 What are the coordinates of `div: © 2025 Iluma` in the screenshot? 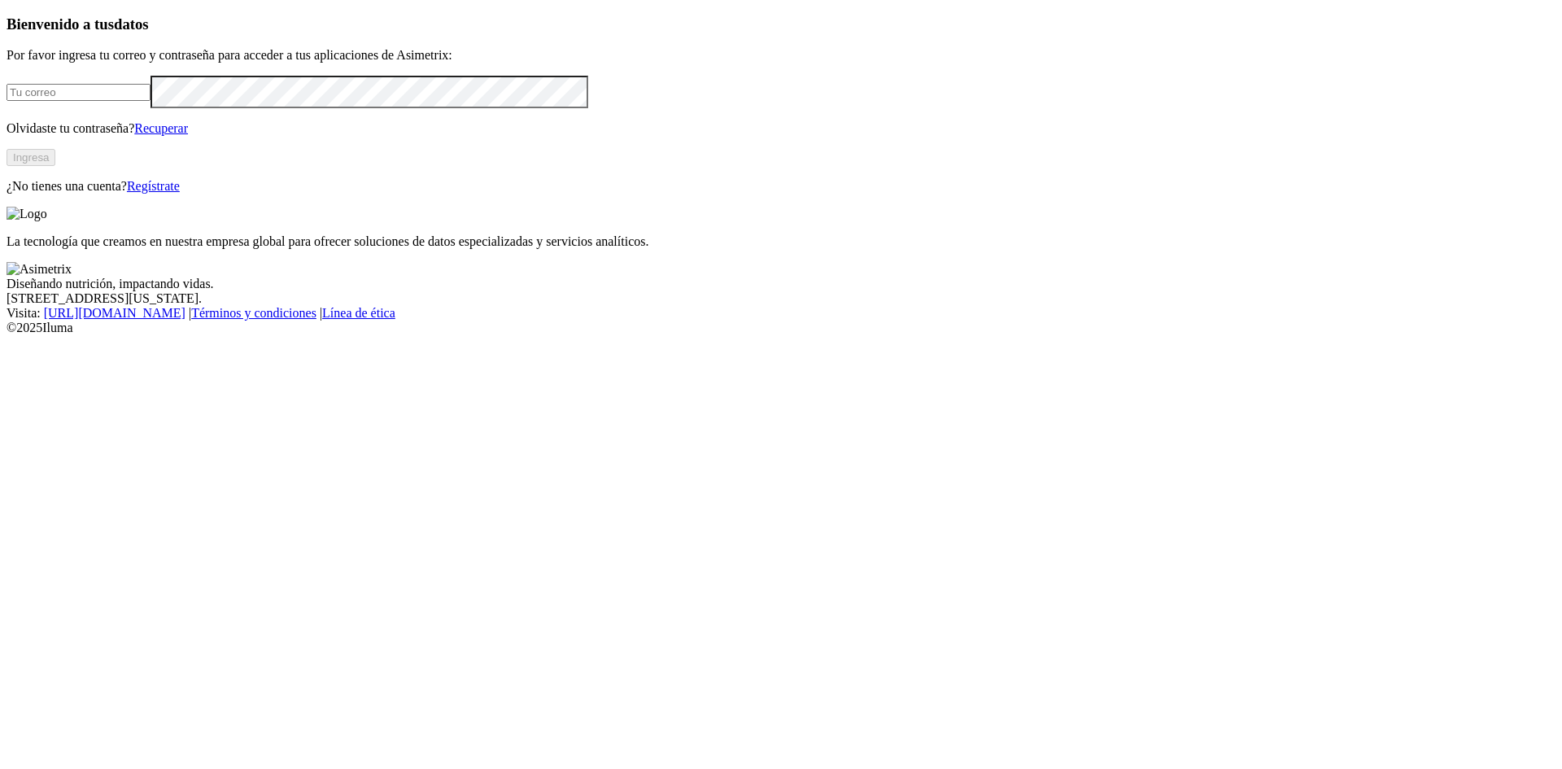 It's located at (781, 328).